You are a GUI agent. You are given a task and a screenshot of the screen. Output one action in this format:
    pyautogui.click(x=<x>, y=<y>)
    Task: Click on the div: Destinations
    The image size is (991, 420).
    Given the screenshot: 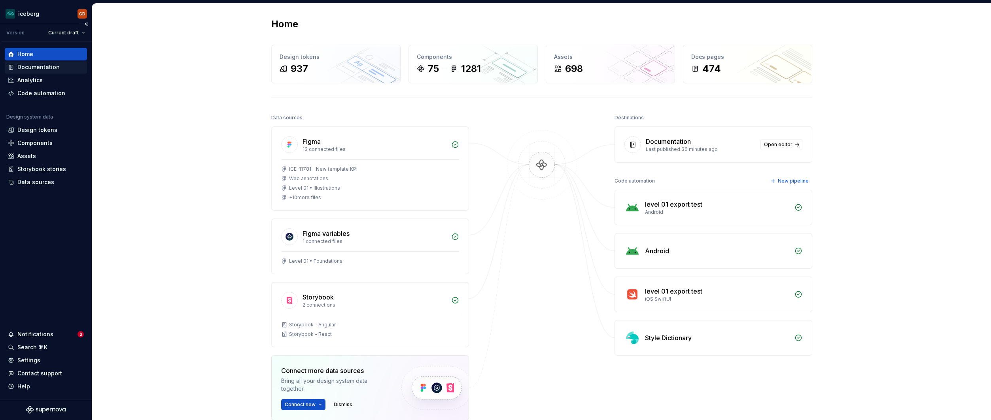 What is the action you would take?
    pyautogui.click(x=629, y=118)
    